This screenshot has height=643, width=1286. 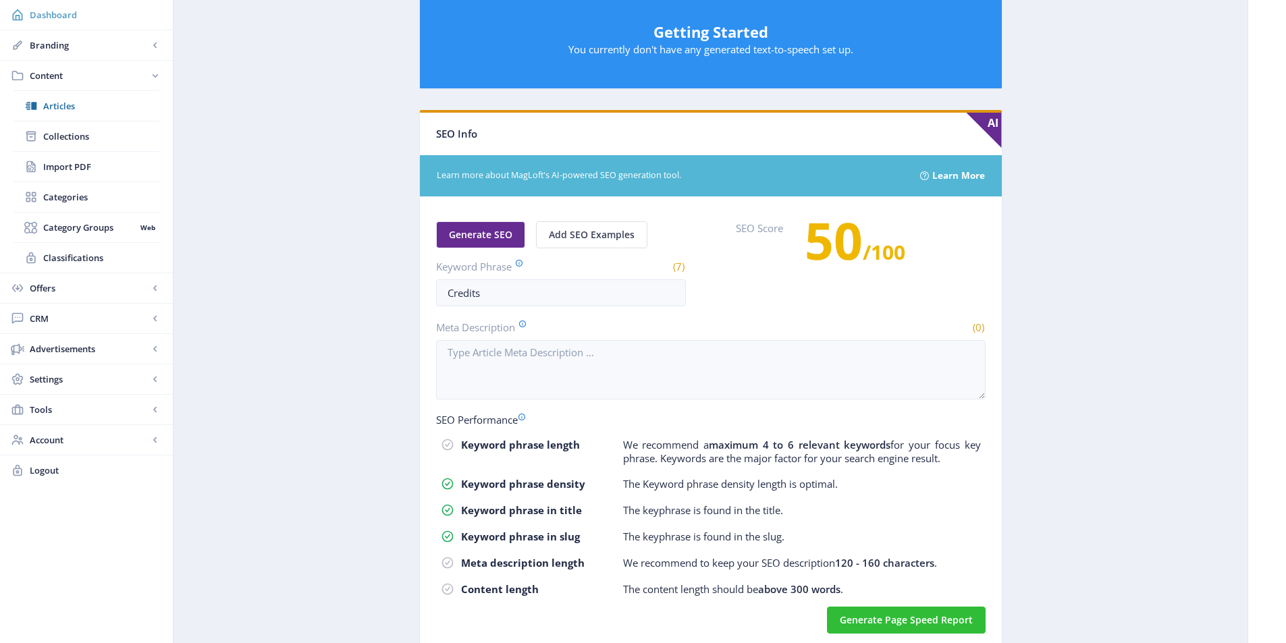 What do you see at coordinates (711, 420) in the screenshot?
I see `div: SEO Performance` at bounding box center [711, 420].